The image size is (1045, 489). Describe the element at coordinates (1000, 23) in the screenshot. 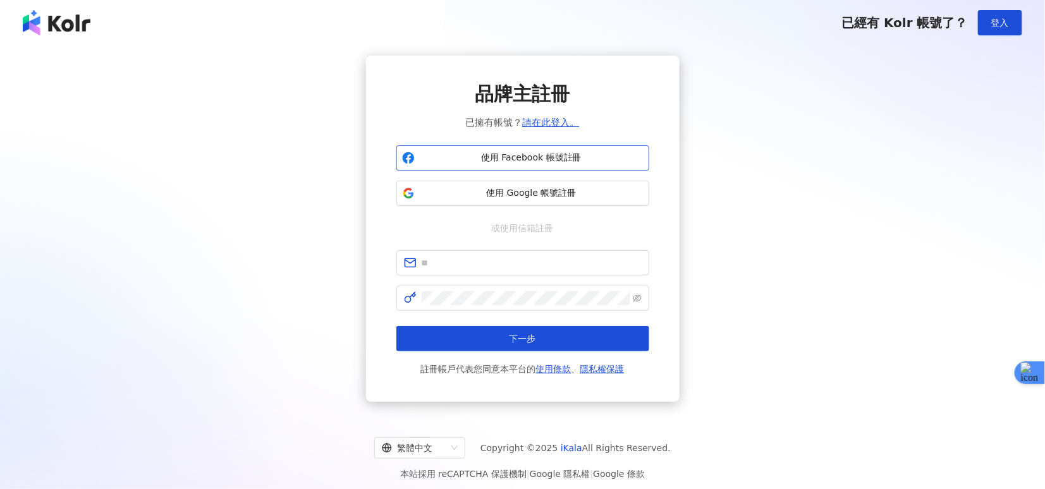

I see `button: 登入` at that location.